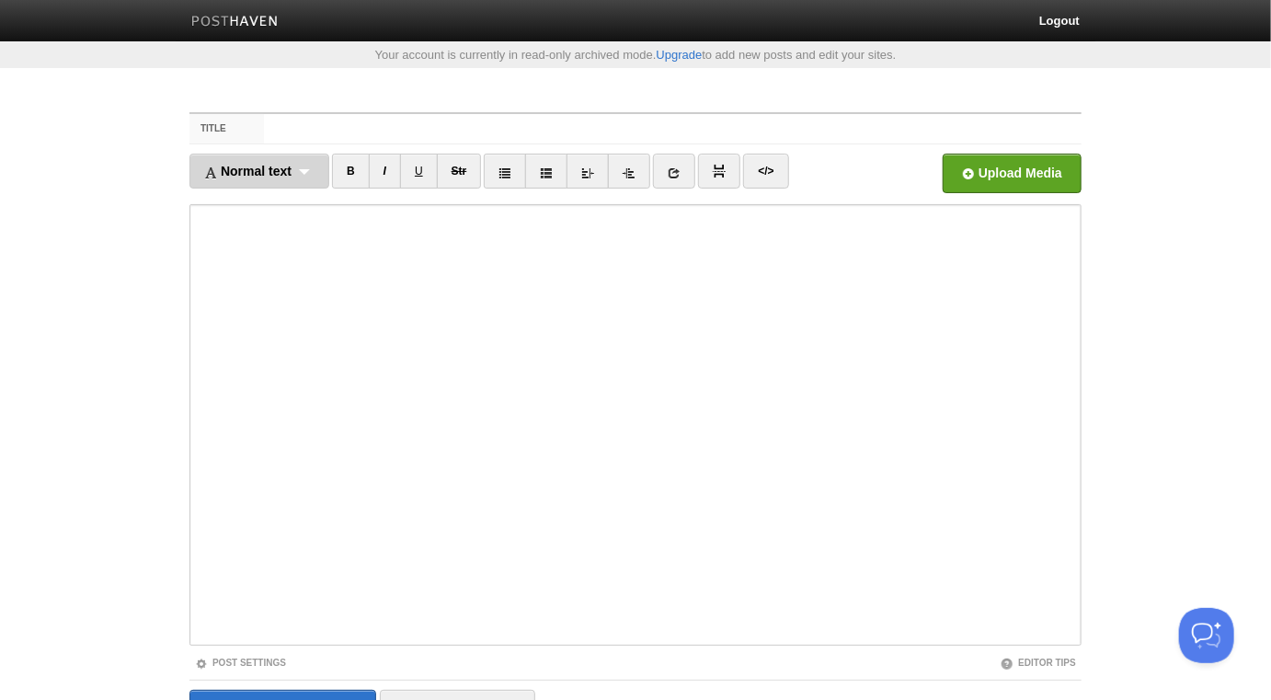 Image resolution: width=1271 pixels, height=700 pixels. What do you see at coordinates (719, 171) in the screenshot?
I see `img: pagebreak-icon.png` at bounding box center [719, 171].